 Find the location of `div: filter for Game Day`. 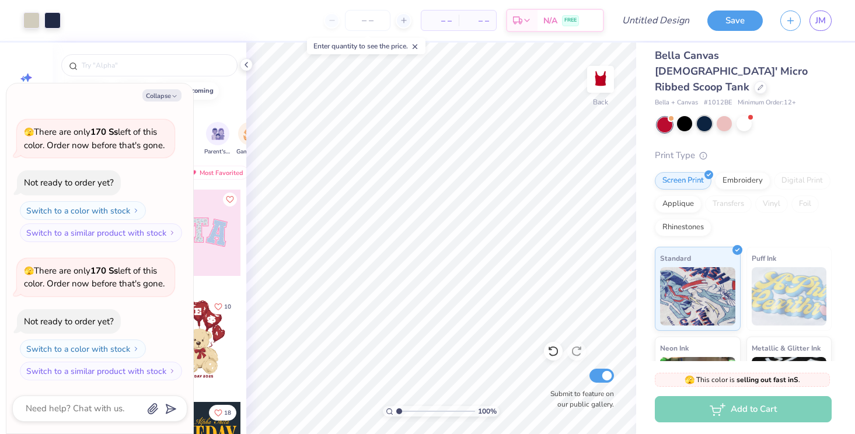

div: filter for Game Day is located at coordinates (250, 139).